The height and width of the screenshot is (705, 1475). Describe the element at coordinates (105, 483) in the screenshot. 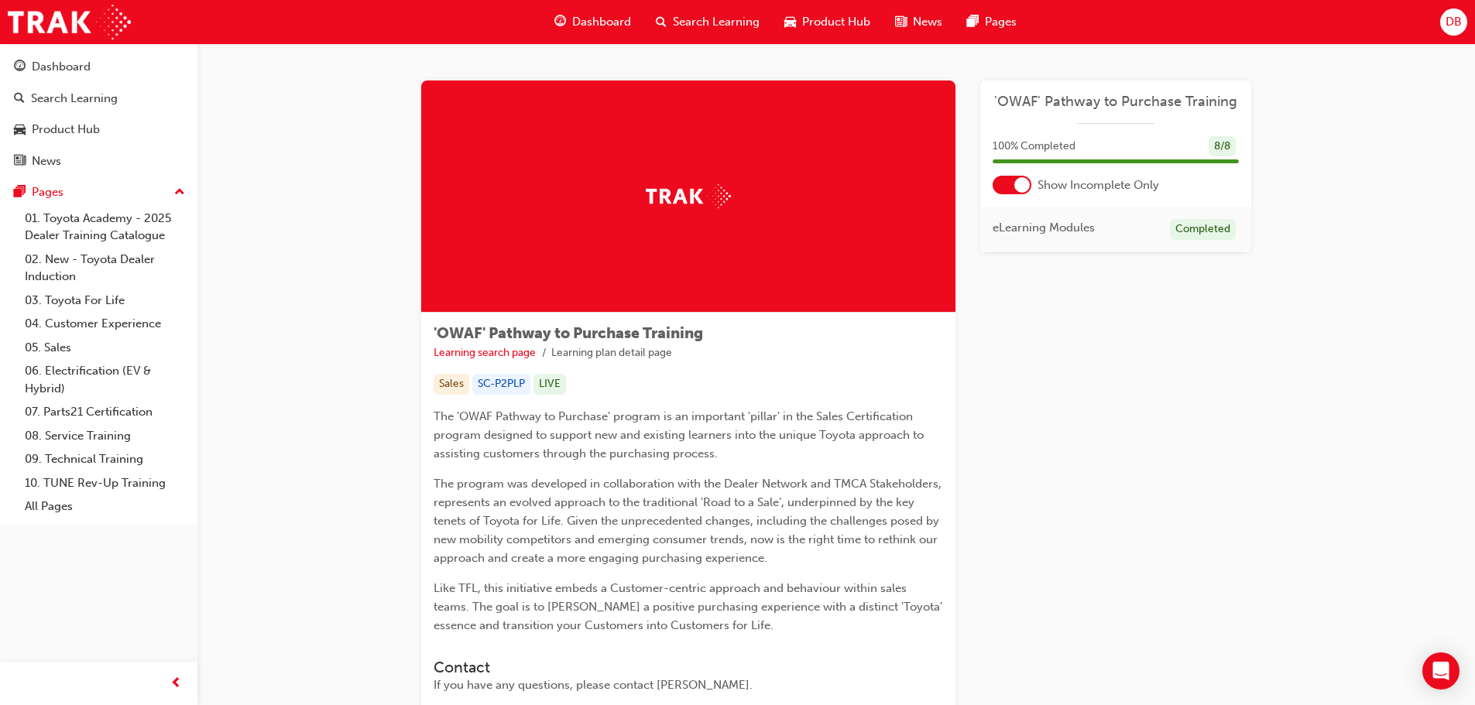

I see `a: 10. TUNE Rev-Up Training` at that location.